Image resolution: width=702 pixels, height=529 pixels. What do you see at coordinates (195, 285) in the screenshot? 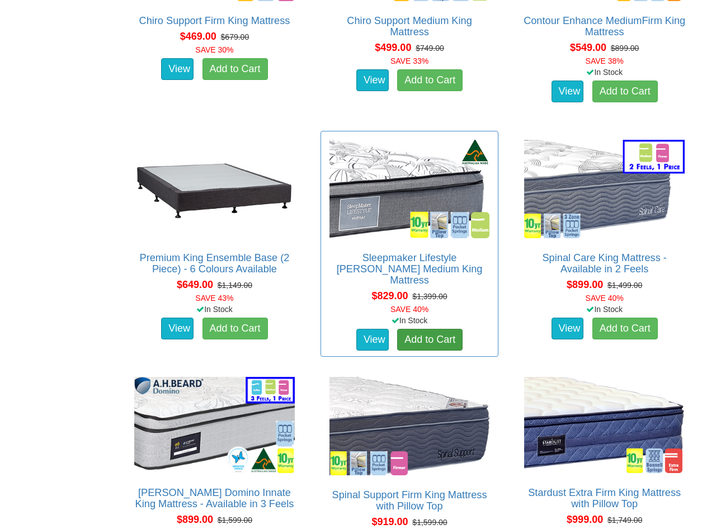
I see `span: $649.00` at bounding box center [195, 285].